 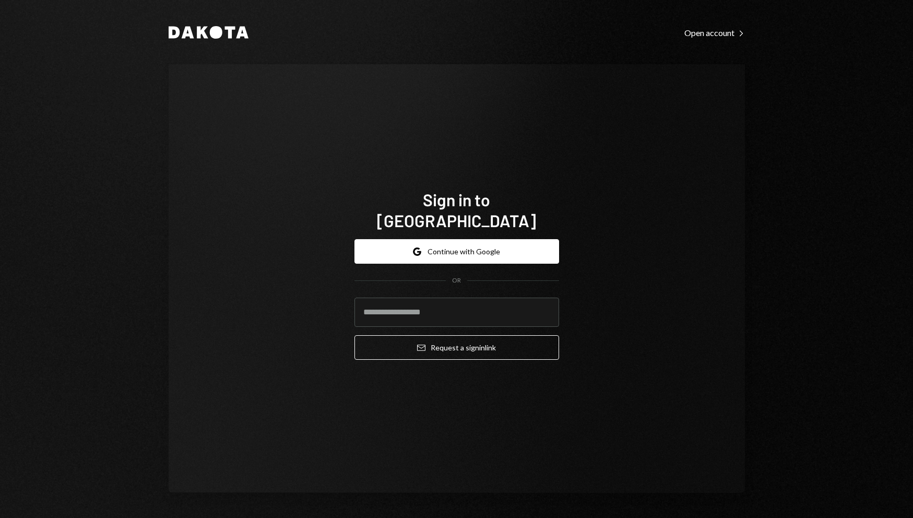 What do you see at coordinates (715, 33) in the screenshot?
I see `div: Open account` at bounding box center [715, 33].